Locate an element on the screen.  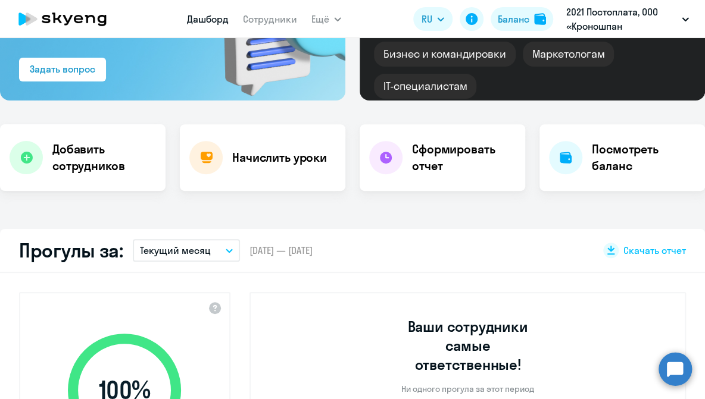
h2: Прогулы за: is located at coordinates (71, 251).